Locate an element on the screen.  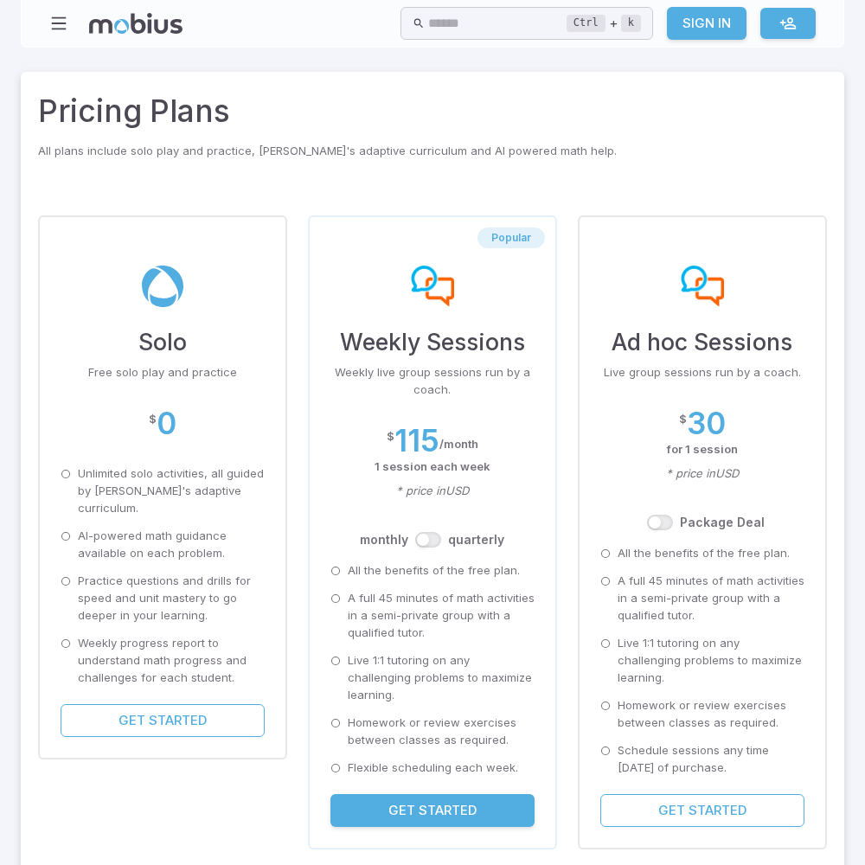
p: Practice questions and drills for speed and unit mastery to go deeper in your learning. is located at coordinates (171, 599).